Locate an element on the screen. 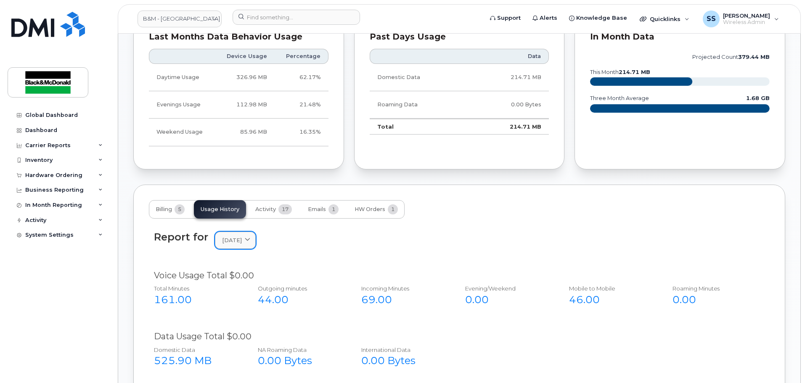 This screenshot has width=805, height=383. div: 46.00 is located at coordinates (612, 300).